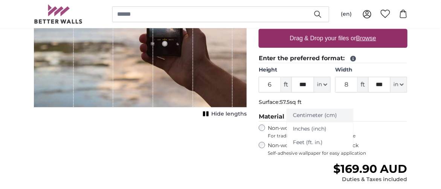  I want to click on button: Hide lengths, so click(224, 114).